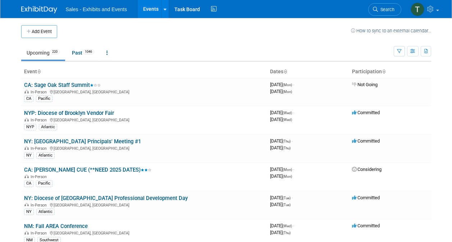 This screenshot has height=242, width=452. I want to click on span: Search, so click(386, 9).